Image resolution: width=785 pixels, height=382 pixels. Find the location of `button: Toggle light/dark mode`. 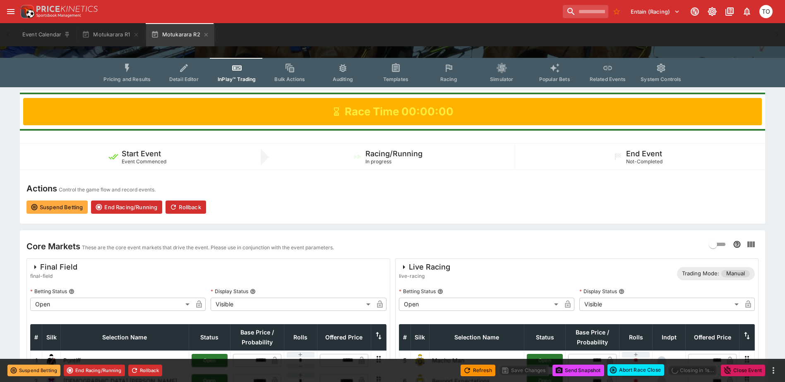

button: Toggle light/dark mode is located at coordinates (712, 12).